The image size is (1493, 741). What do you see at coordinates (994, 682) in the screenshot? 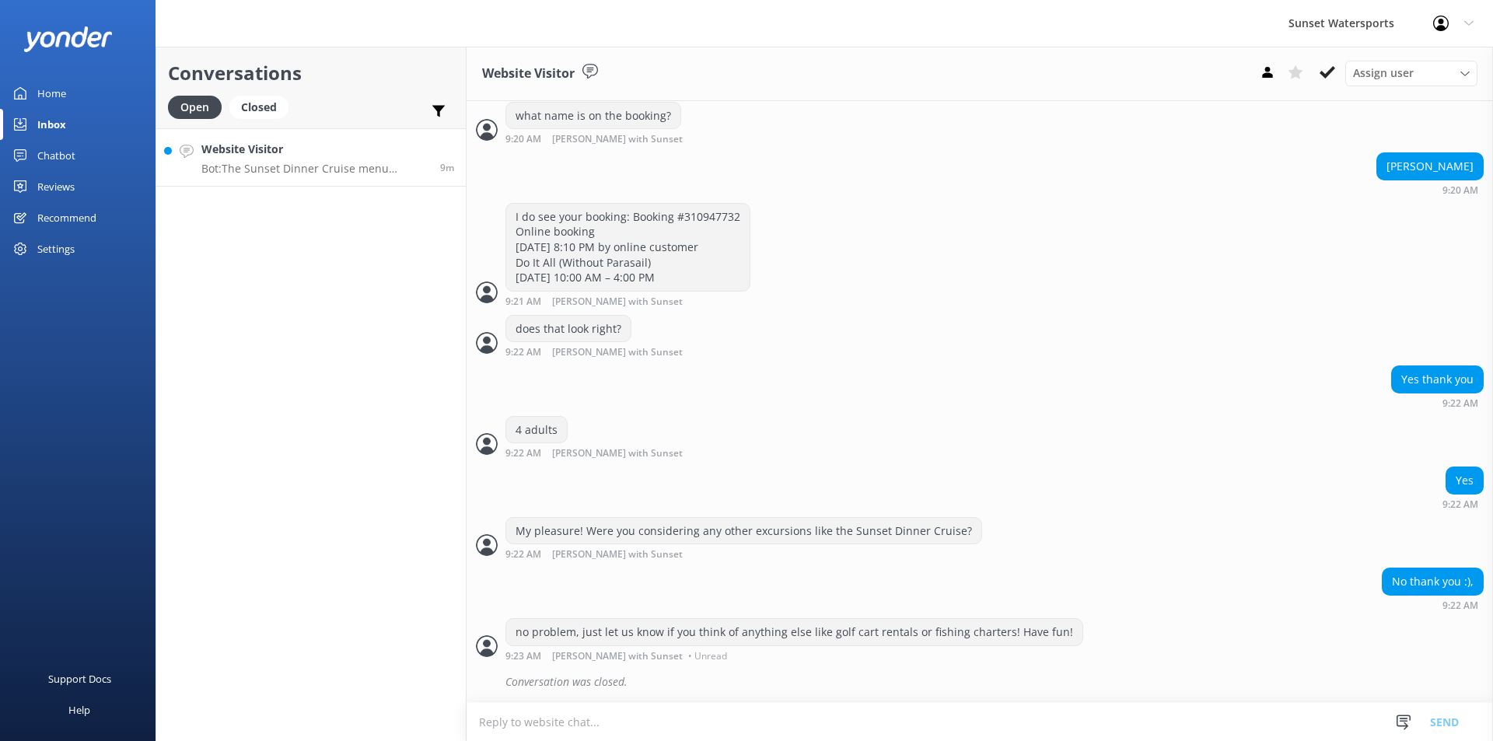
I see `div: Conversation was closed.` at bounding box center [994, 682].